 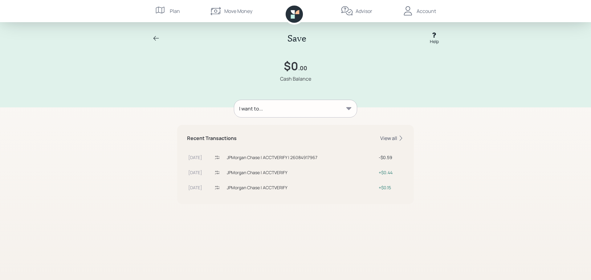 I want to click on div: JPMorgan Chase | ACCTVERIFY | 26084917967, so click(x=301, y=157).